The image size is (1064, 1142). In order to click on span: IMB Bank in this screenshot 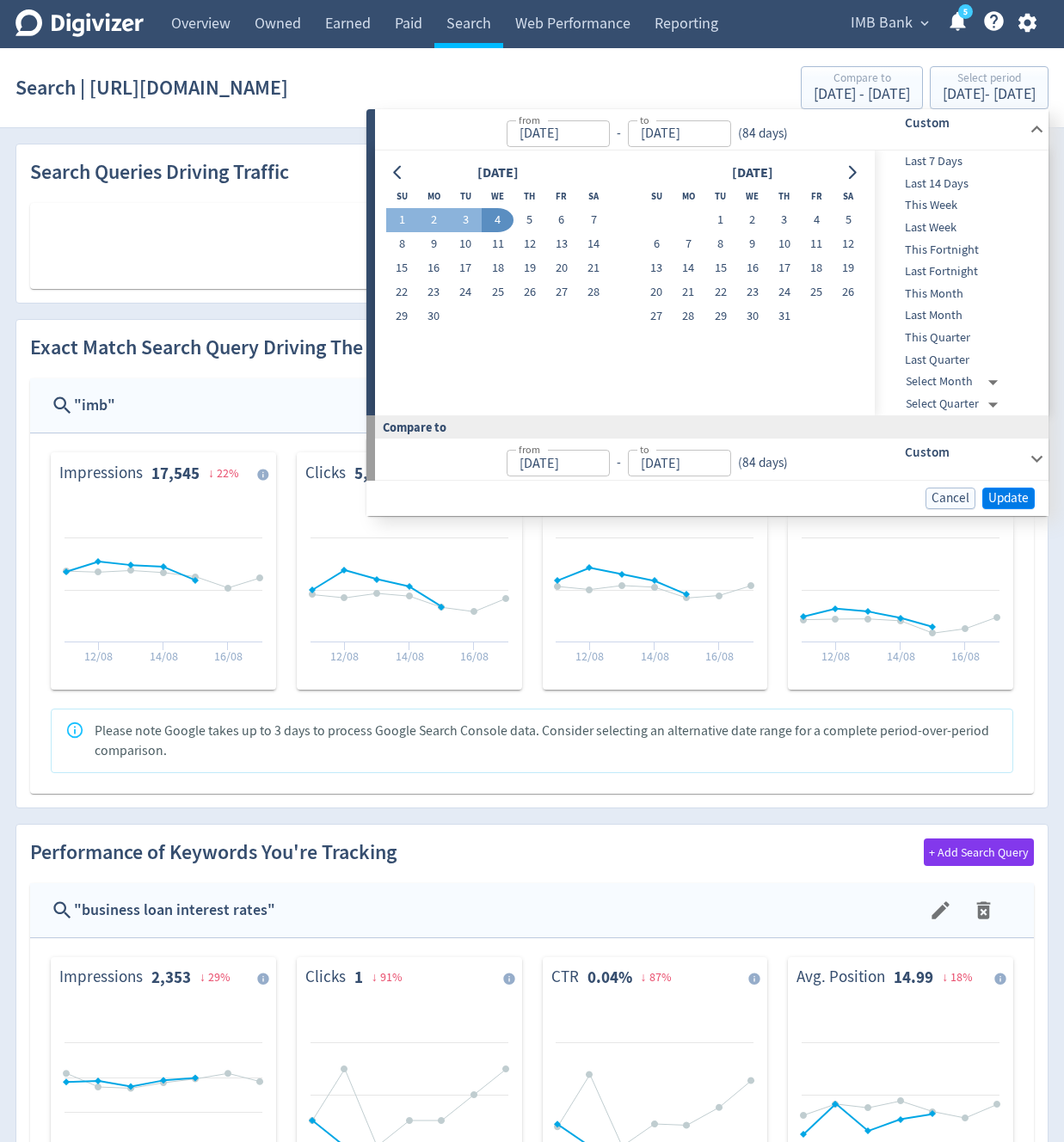, I will do `click(881, 24)`.